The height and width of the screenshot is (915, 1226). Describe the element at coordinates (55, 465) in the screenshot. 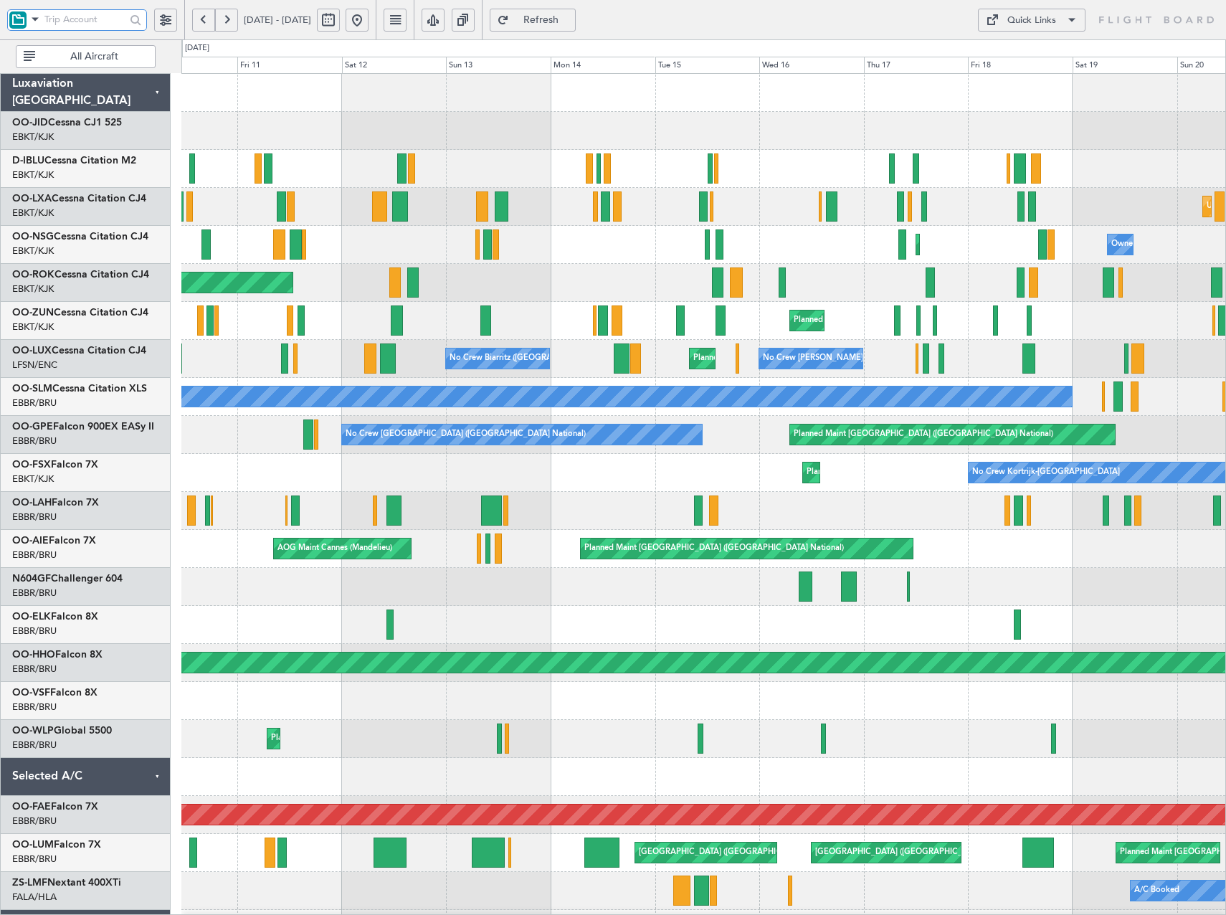

I see `a: OO-FSXFalcon 7X` at that location.